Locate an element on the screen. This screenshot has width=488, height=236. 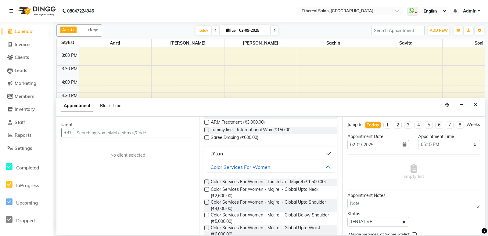
a: Calendar is located at coordinates (27, 31).